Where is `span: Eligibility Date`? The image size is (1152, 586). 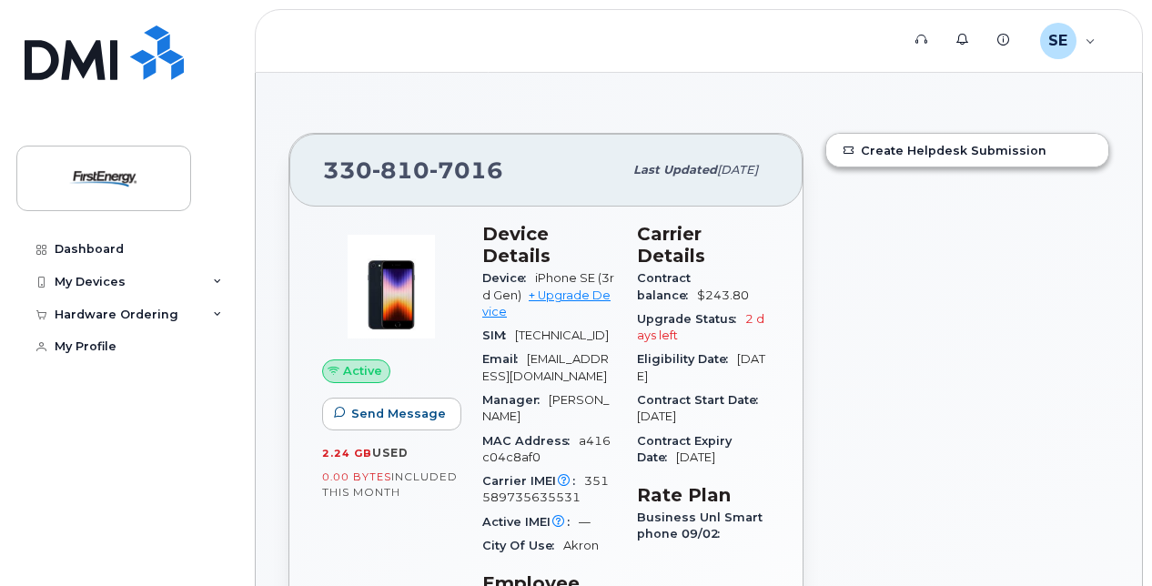 span: Eligibility Date is located at coordinates (687, 358).